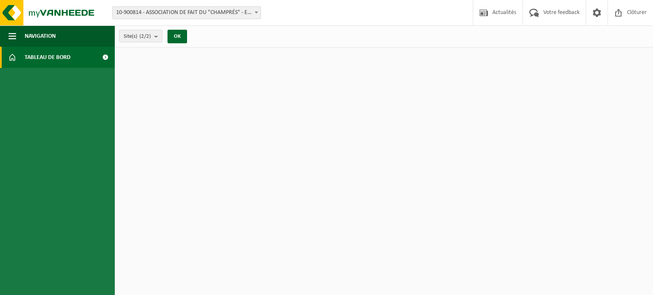 This screenshot has height=295, width=653. I want to click on span: Tableau de bord, so click(48, 57).